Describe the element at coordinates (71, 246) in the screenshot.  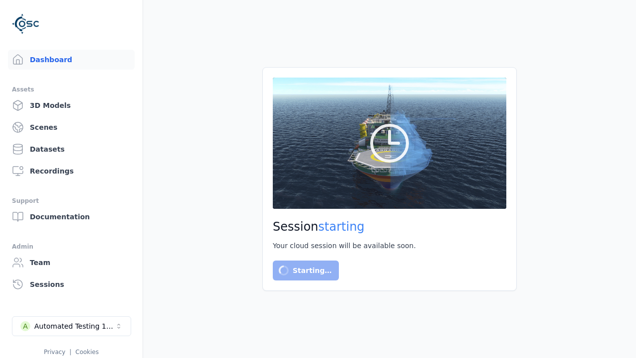
I see `div: Admin` at that location.